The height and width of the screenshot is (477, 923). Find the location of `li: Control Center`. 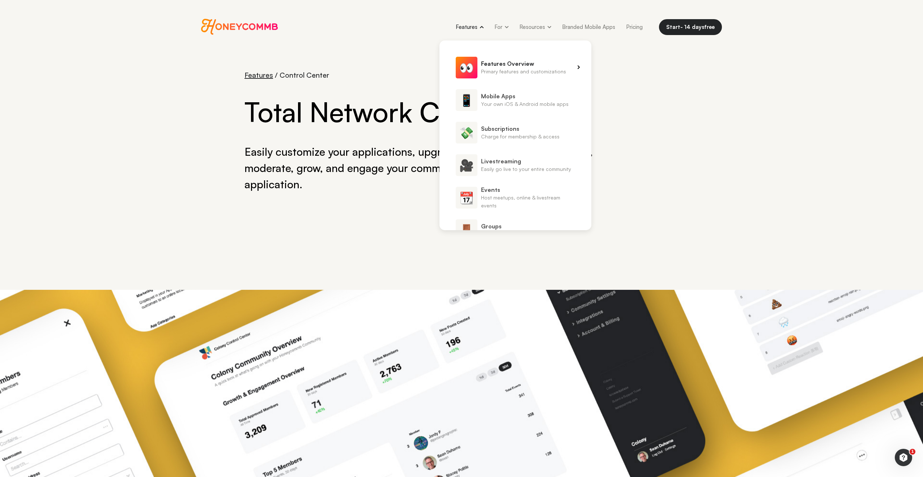

li: Control Center is located at coordinates (301, 75).